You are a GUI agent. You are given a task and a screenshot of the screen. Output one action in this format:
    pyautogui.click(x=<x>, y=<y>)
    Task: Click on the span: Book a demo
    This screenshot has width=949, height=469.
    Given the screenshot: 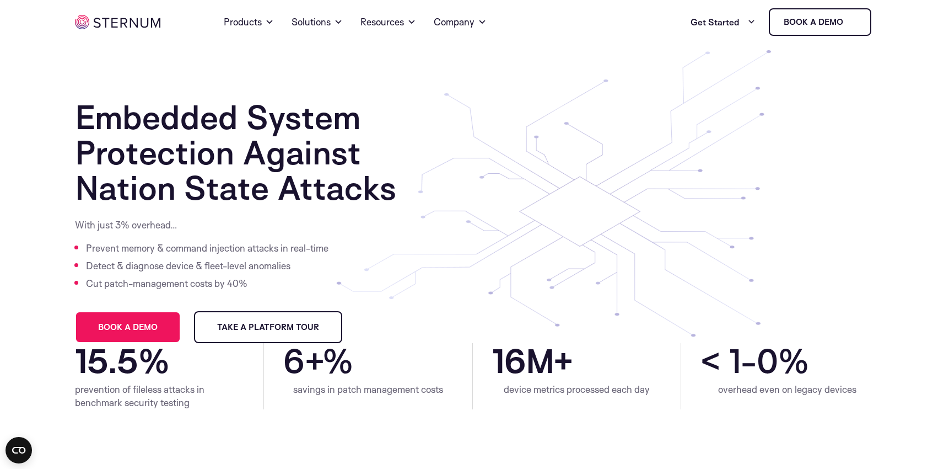 What is the action you would take?
    pyautogui.click(x=128, y=327)
    